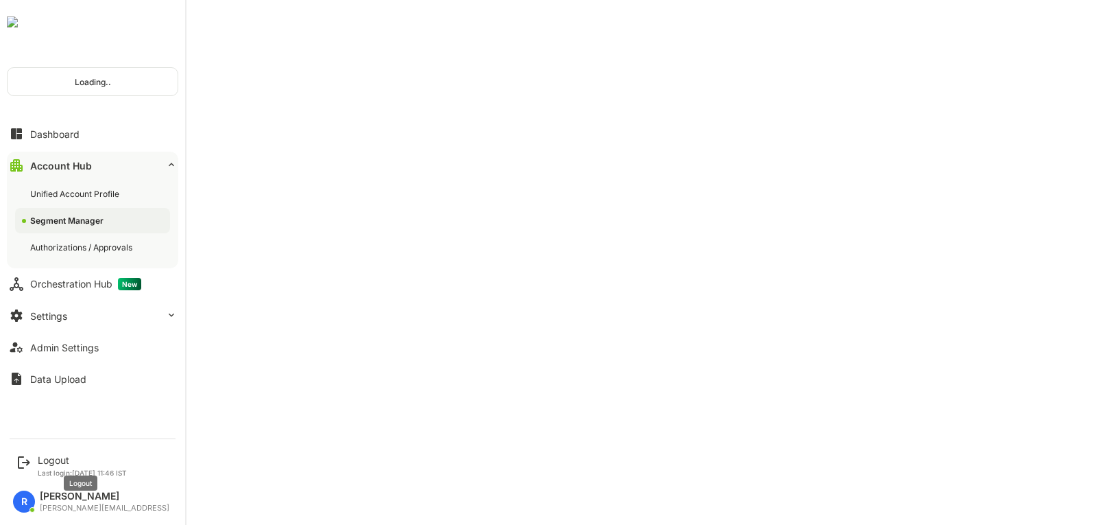 The width and height of the screenshot is (1097, 525). I want to click on button: Account Hub, so click(93, 165).